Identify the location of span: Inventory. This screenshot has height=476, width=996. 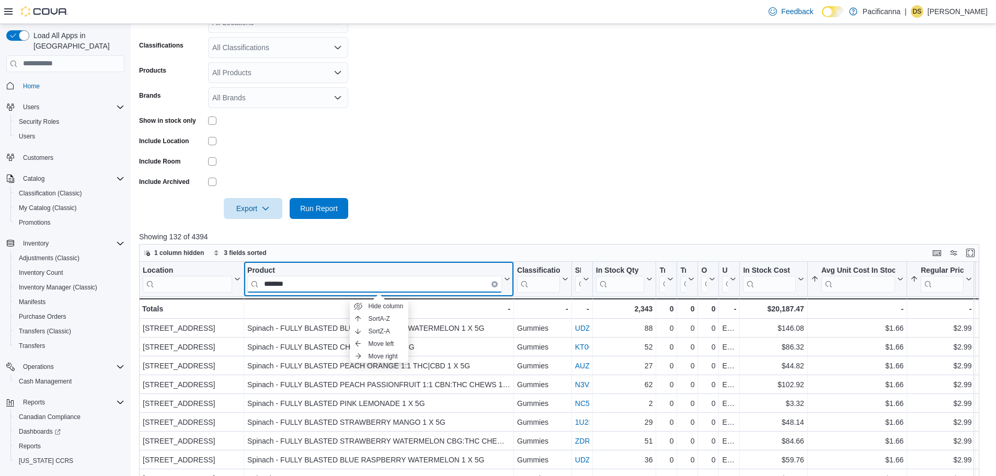
(72, 244).